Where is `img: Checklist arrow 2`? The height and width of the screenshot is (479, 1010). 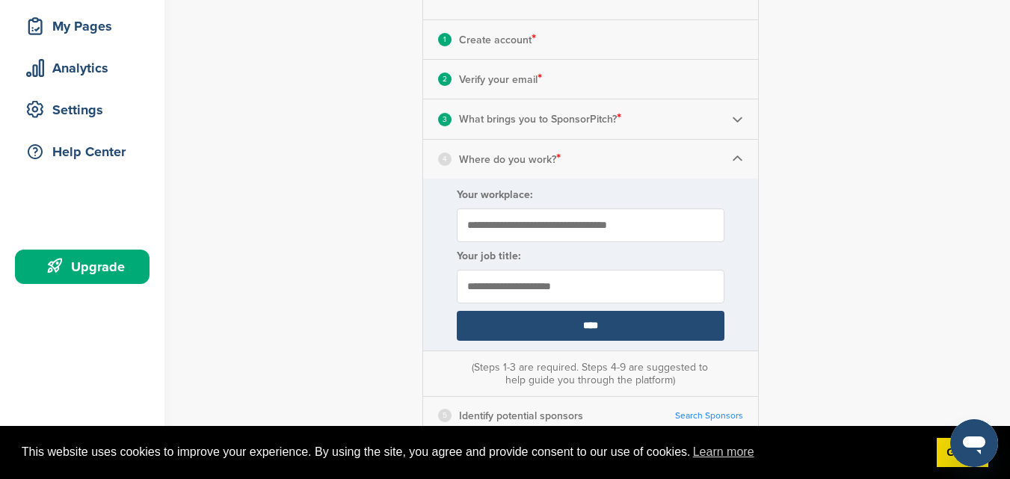 img: Checklist arrow 2 is located at coordinates (737, 119).